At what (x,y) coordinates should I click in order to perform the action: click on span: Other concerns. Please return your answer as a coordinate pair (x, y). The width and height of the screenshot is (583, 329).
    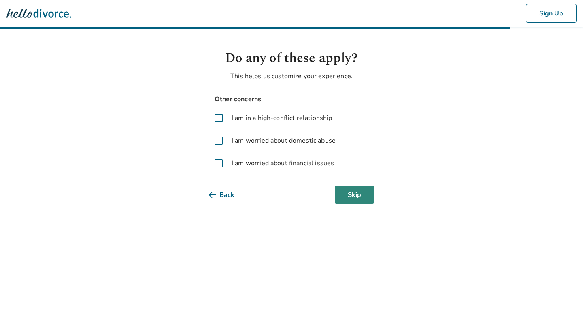
    Looking at the image, I should click on (291, 99).